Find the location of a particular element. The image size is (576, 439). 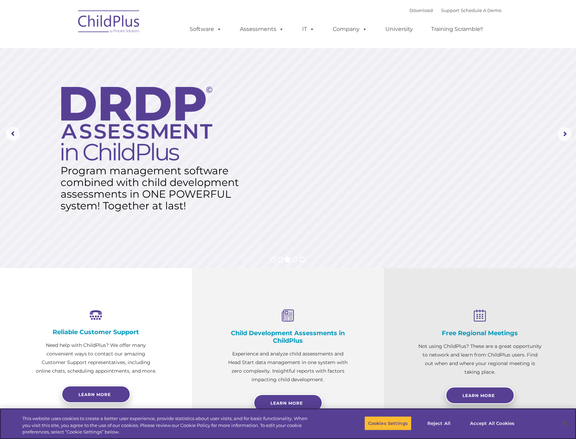

a: University is located at coordinates (399, 29).